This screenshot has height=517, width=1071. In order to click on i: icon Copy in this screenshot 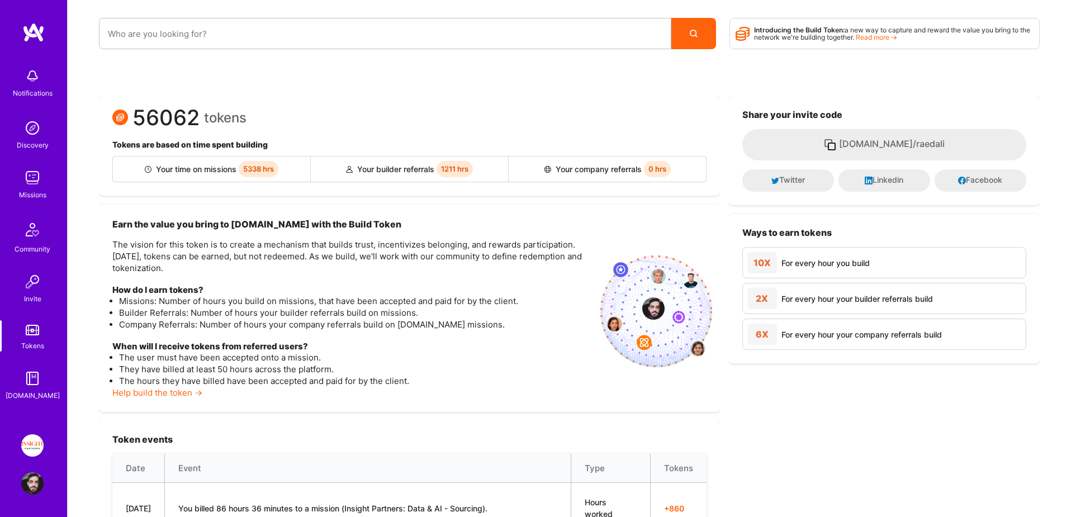, I will do `click(830, 145)`.